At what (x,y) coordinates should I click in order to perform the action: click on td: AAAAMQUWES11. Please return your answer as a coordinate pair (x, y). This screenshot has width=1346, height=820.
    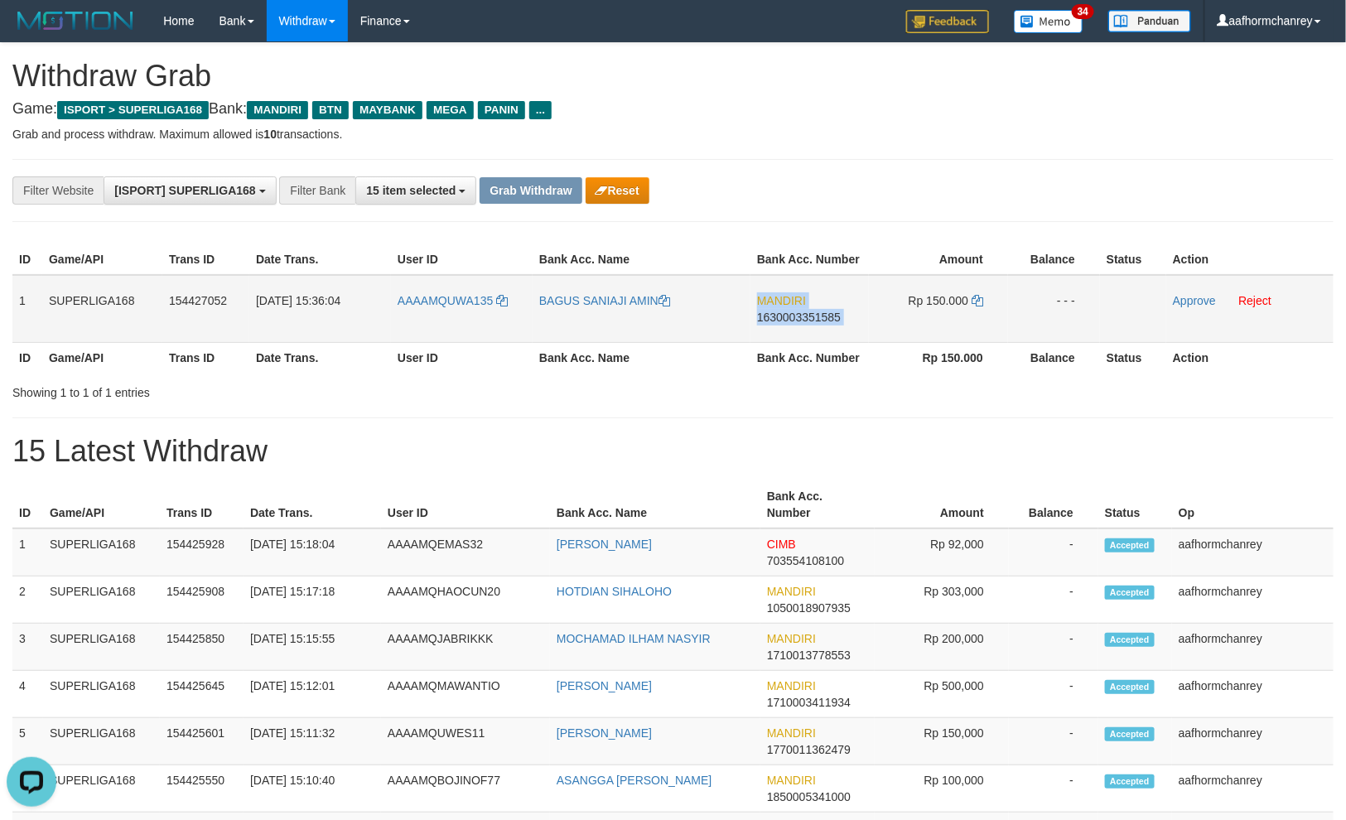
    Looking at the image, I should click on (466, 741).